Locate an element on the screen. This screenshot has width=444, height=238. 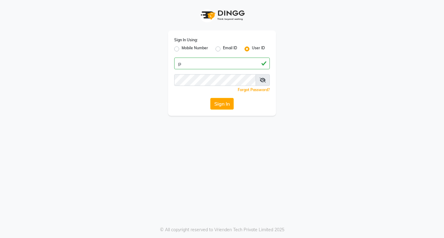
label: Email ID is located at coordinates (230, 49).